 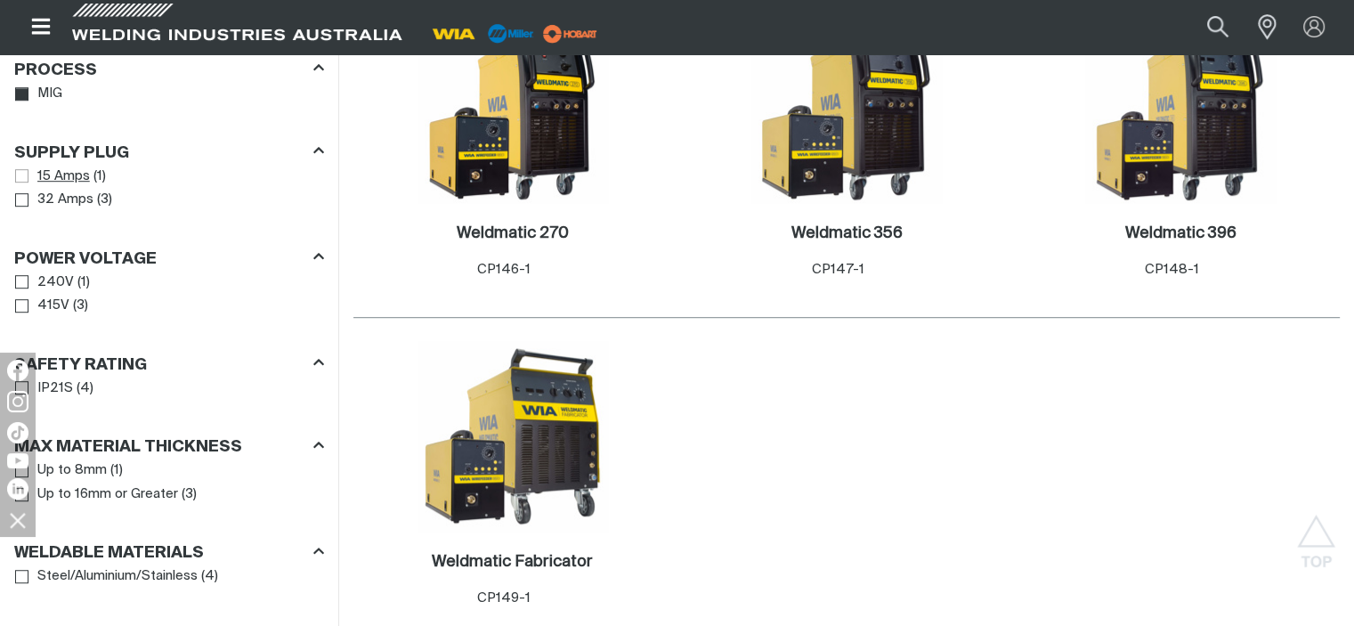 I want to click on div: Safety Rating, so click(x=169, y=363).